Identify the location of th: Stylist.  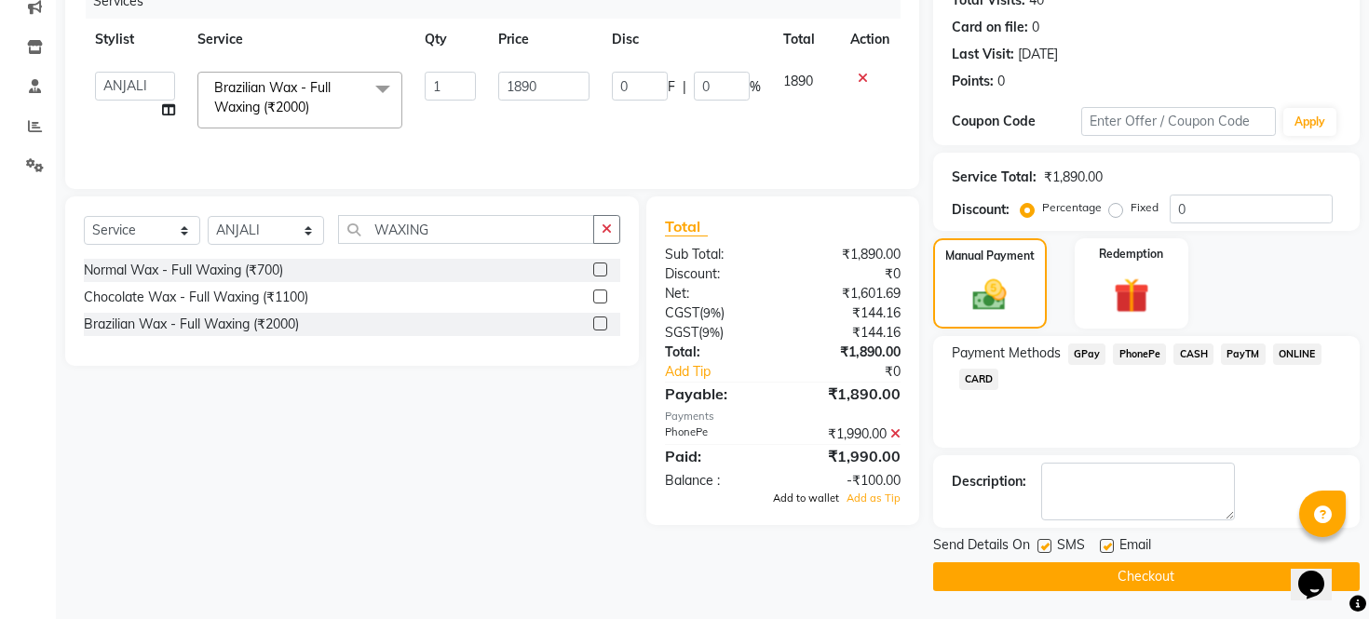
(135, 39).